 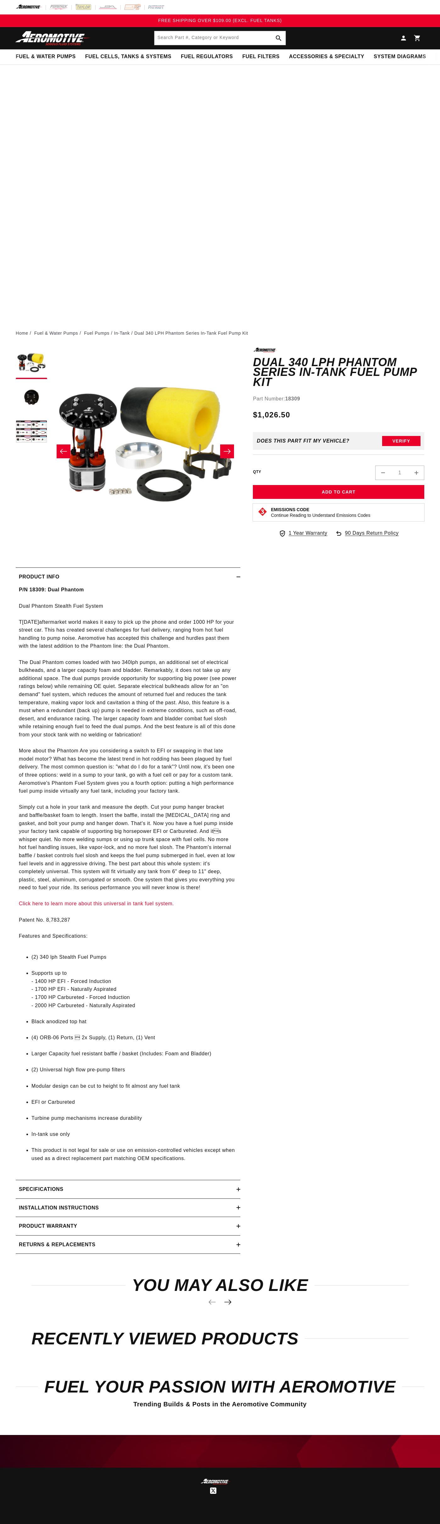 What do you see at coordinates (263, 512) in the screenshot?
I see `img: Emissions code` at bounding box center [263, 512].